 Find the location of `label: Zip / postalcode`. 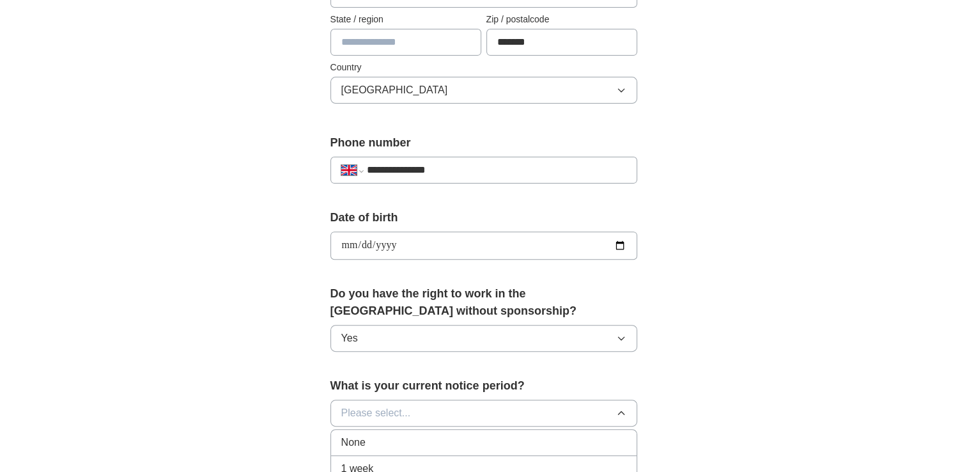

label: Zip / postalcode is located at coordinates (562, 19).